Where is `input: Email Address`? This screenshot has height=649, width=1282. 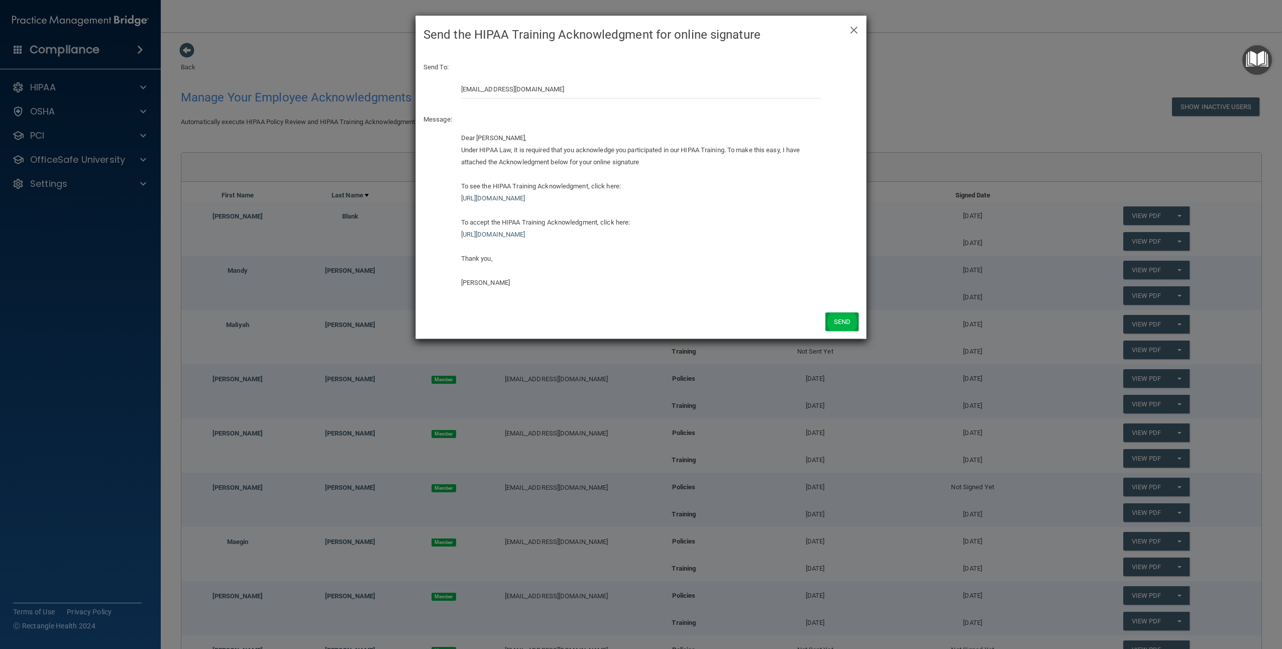
input: Email Address is located at coordinates (641, 89).